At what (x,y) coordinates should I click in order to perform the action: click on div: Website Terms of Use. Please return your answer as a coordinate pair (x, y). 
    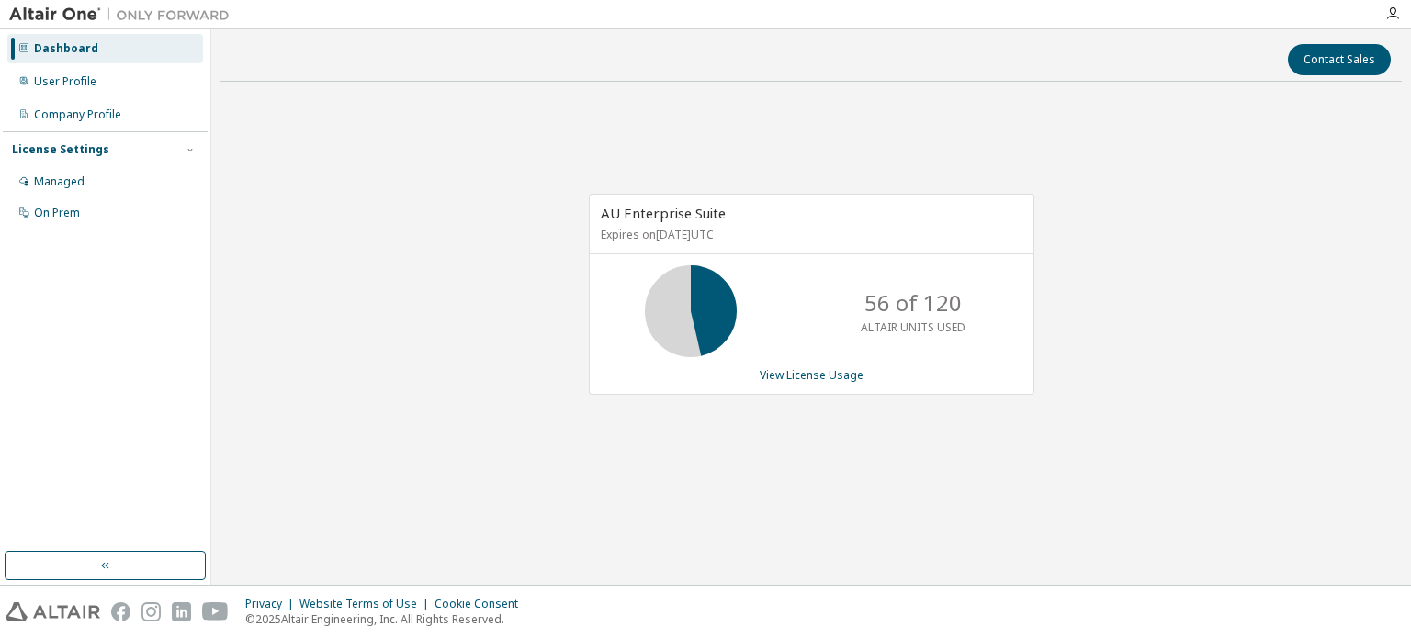
    Looking at the image, I should click on (366, 604).